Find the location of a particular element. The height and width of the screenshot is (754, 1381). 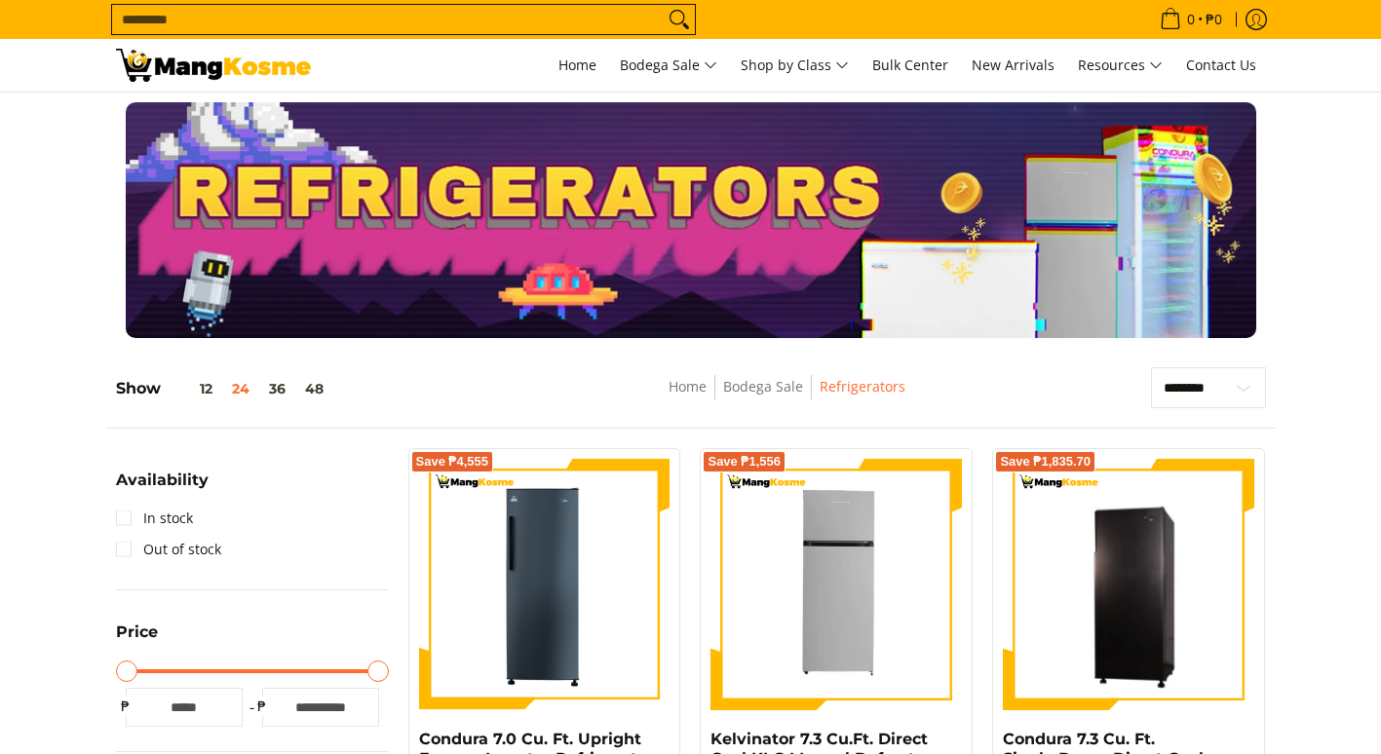

span: Price is located at coordinates (136, 632).